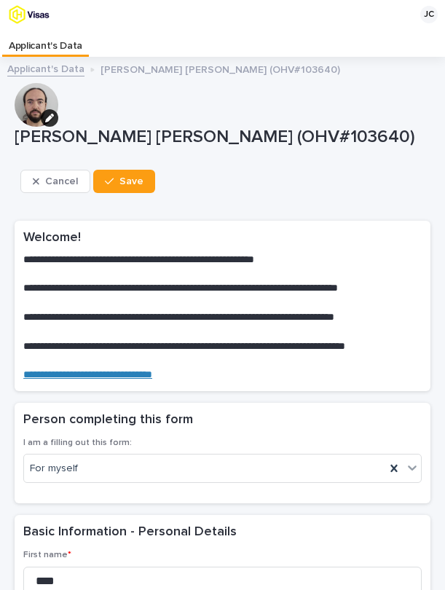 The width and height of the screenshot is (445, 590). Describe the element at coordinates (130, 533) in the screenshot. I see `h2: Basic Information - Personal Details` at that location.